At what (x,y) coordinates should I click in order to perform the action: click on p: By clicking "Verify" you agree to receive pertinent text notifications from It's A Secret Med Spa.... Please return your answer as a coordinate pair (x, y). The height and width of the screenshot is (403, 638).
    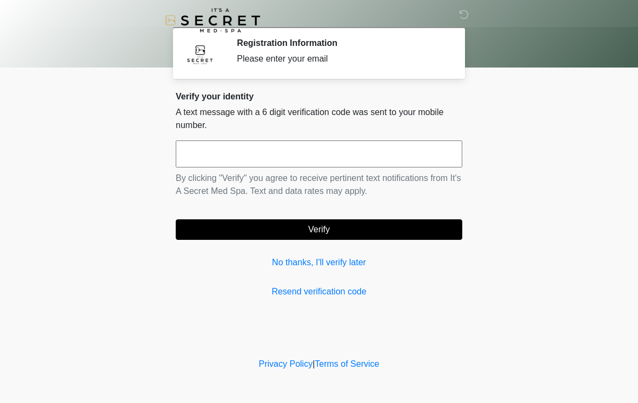
    Looking at the image, I should click on (319, 185).